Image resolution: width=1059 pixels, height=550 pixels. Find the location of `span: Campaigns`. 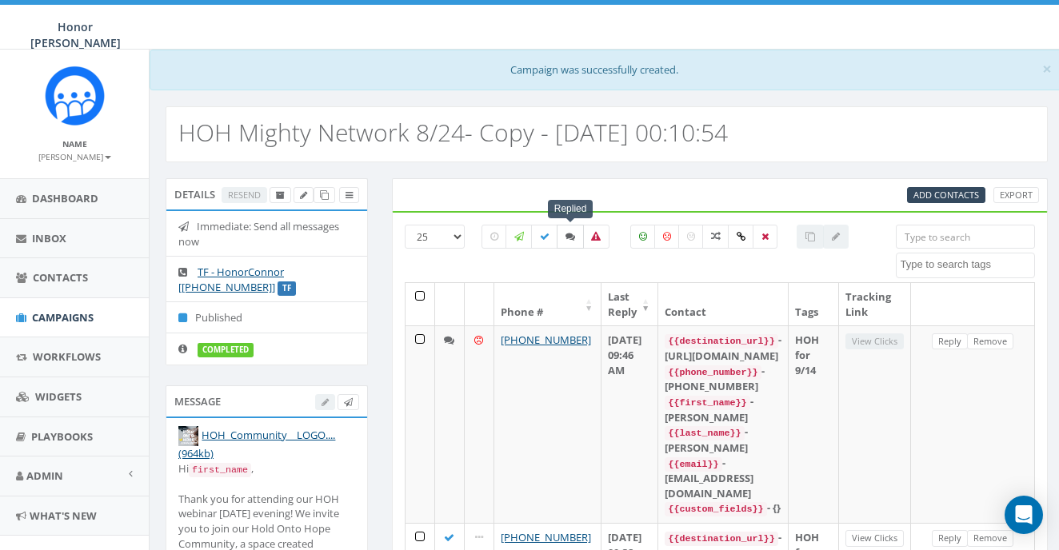

span: Campaigns is located at coordinates (62, 317).